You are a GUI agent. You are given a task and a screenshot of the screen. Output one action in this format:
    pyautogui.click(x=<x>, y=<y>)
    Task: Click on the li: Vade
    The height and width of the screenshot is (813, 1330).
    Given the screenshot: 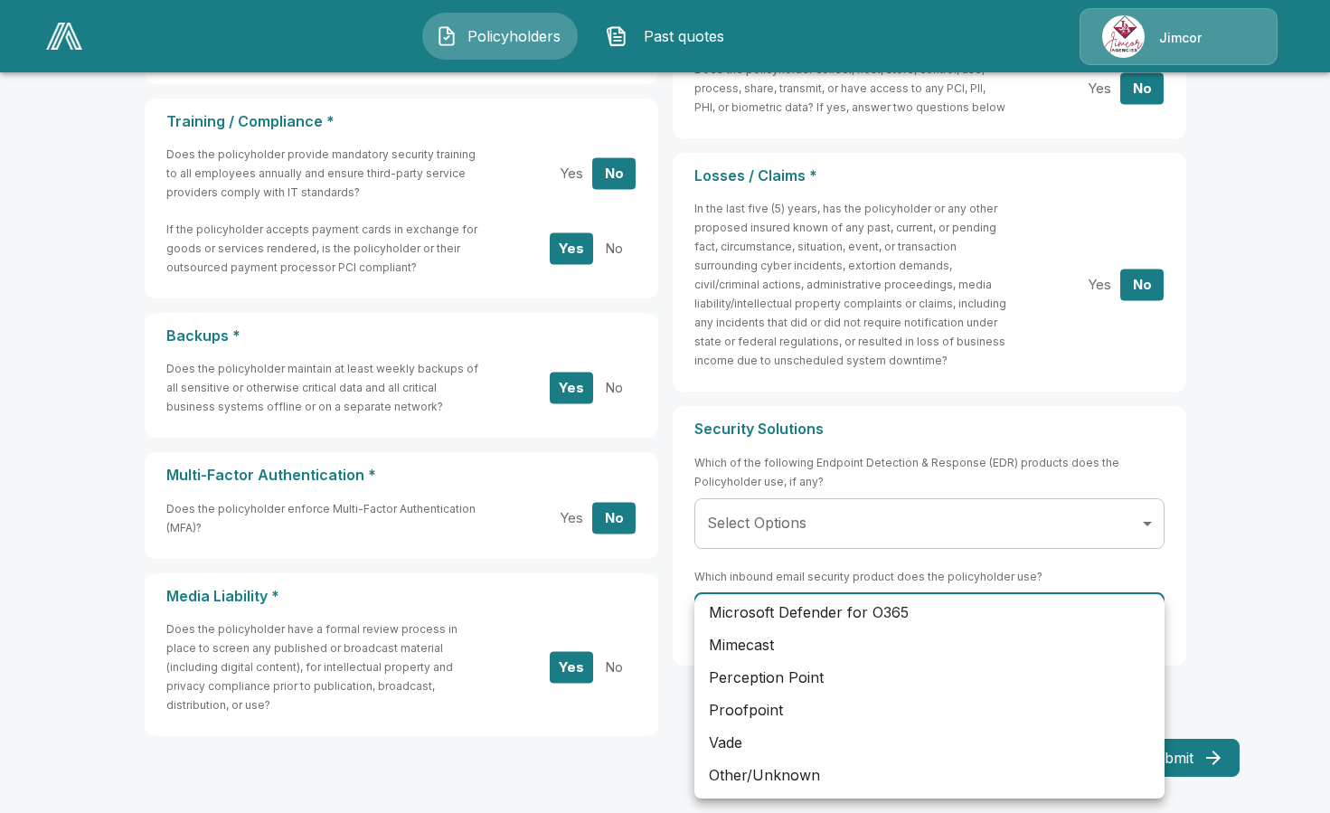 What is the action you would take?
    pyautogui.click(x=930, y=742)
    